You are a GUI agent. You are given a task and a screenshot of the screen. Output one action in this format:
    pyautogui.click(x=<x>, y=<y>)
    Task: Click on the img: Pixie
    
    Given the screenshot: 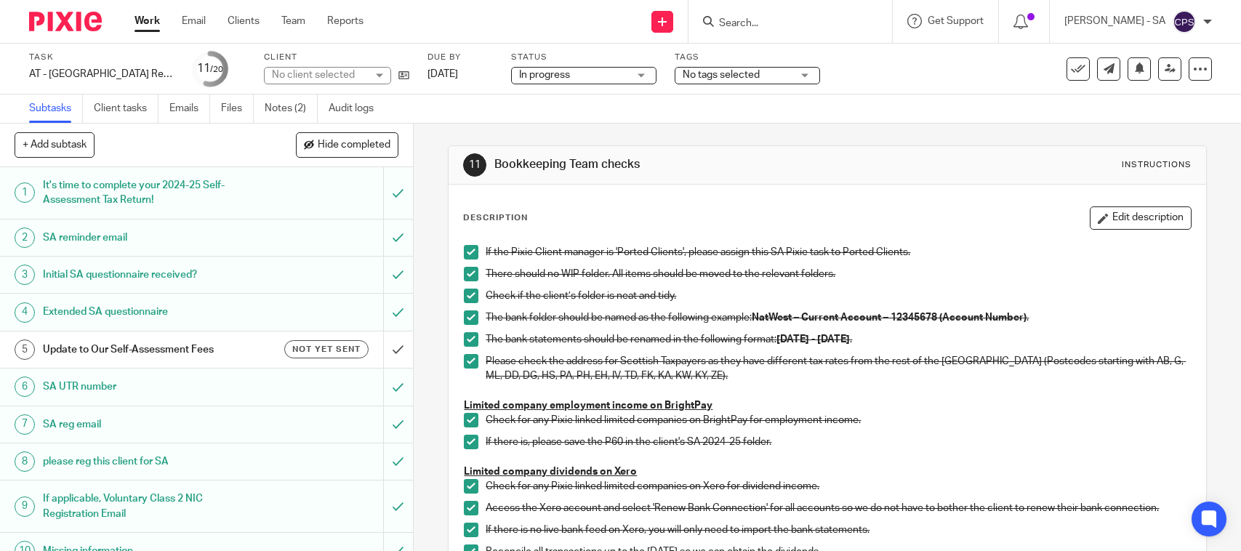 What is the action you would take?
    pyautogui.click(x=65, y=21)
    